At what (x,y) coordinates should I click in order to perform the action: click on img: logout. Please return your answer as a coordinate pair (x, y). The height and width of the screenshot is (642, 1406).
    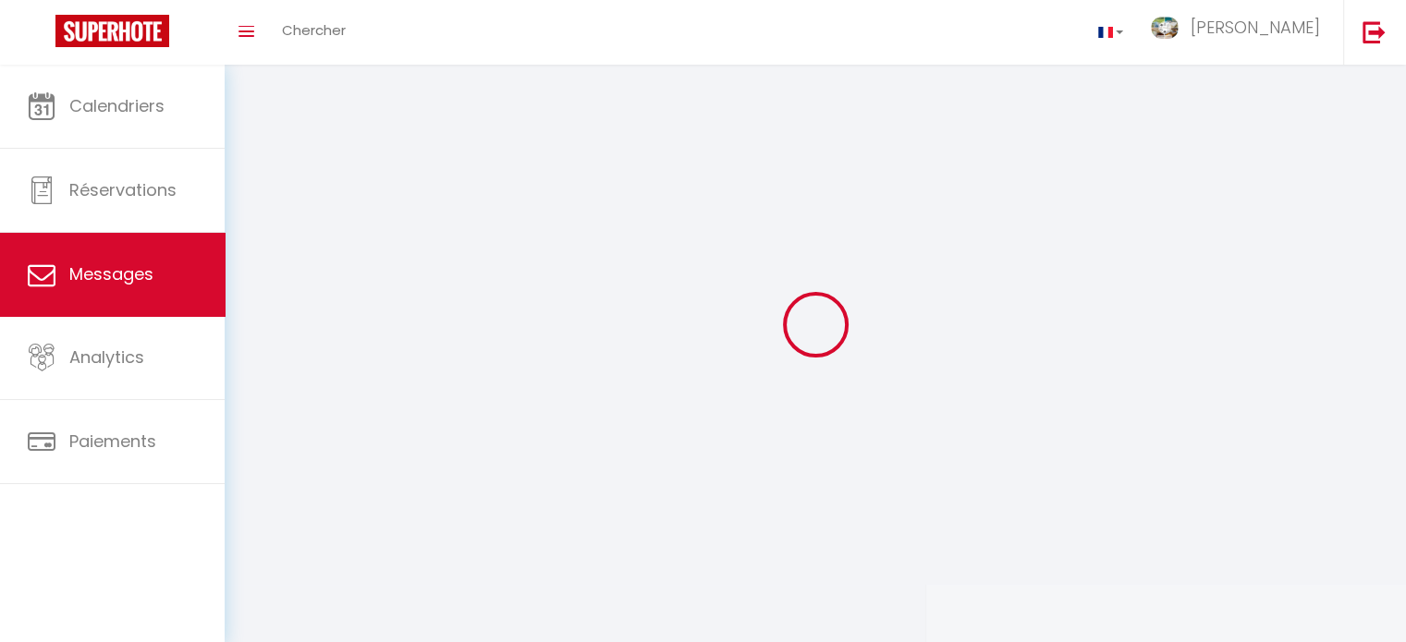
    Looking at the image, I should click on (1373, 31).